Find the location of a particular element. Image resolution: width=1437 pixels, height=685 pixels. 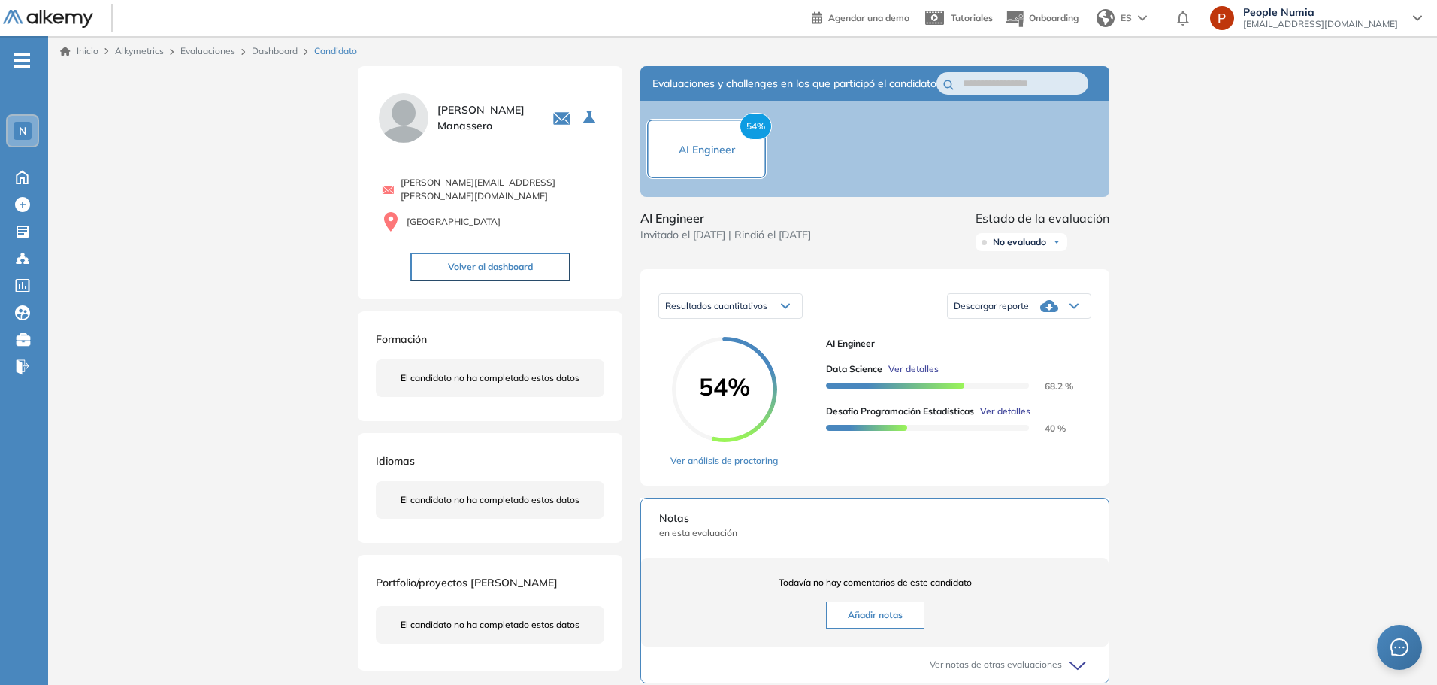

img: world is located at coordinates (1106, 18).